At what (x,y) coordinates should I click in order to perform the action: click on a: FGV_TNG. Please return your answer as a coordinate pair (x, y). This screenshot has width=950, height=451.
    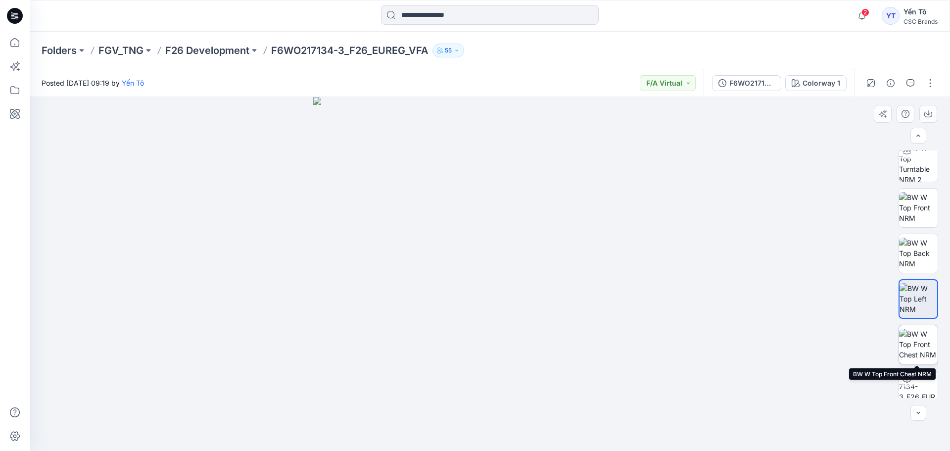
    Looking at the image, I should click on (121, 50).